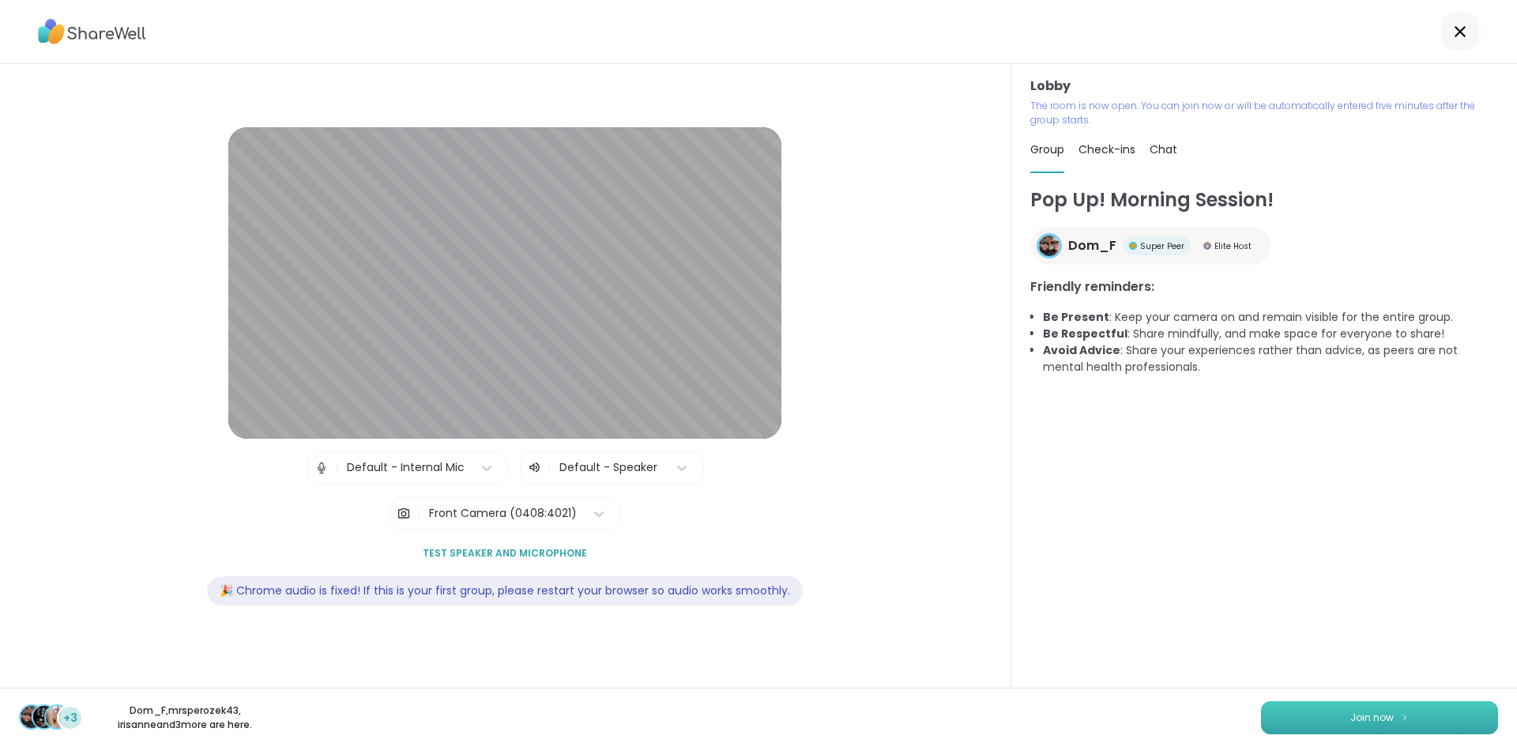  What do you see at coordinates (505, 590) in the screenshot?
I see `div: 🎉 Chrome audio is fixed! If this is your first group, please restart your browser so audio works ...` at bounding box center [505, 590].